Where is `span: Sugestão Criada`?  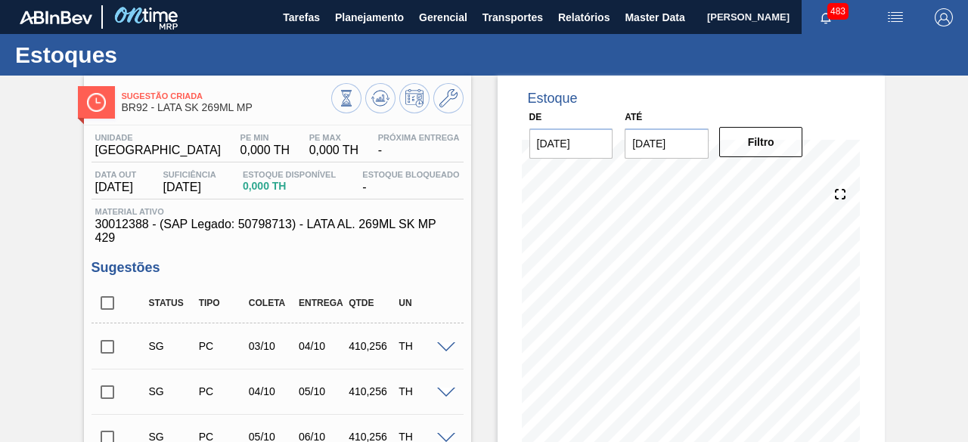
span: Sugestão Criada is located at coordinates (226, 96).